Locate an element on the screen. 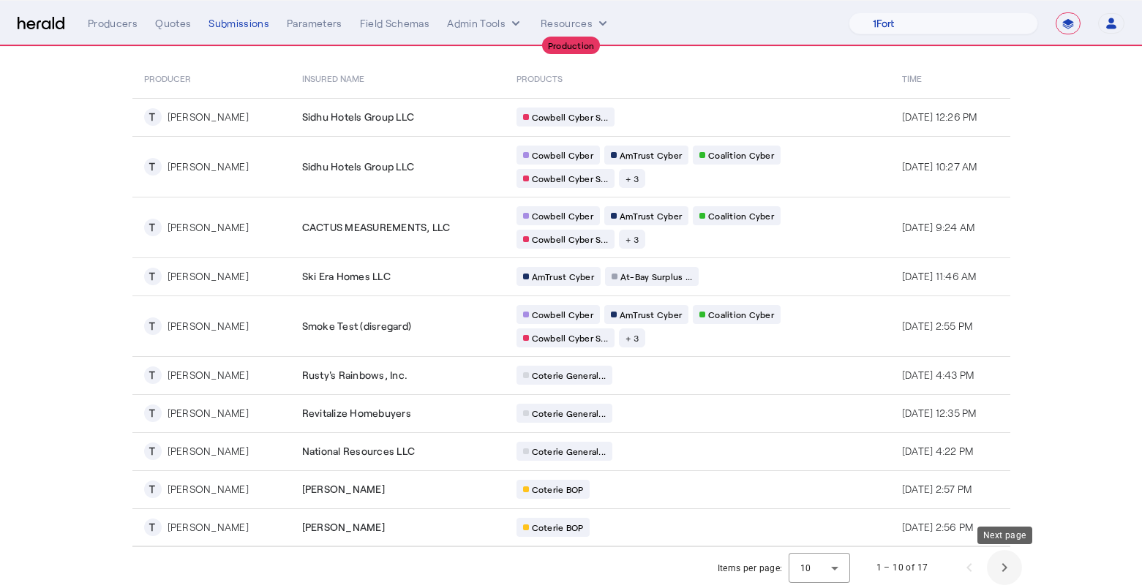  div: Quotes is located at coordinates (173, 23).